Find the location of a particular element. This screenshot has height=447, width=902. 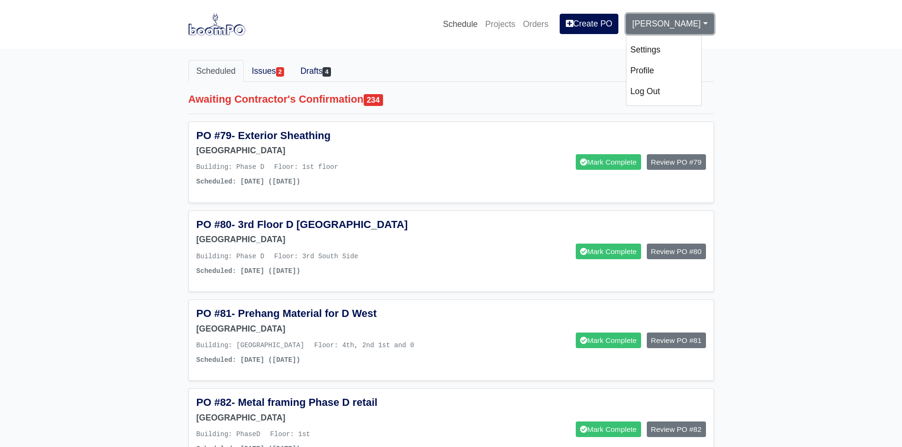

a: Drafts is located at coordinates (315, 71).